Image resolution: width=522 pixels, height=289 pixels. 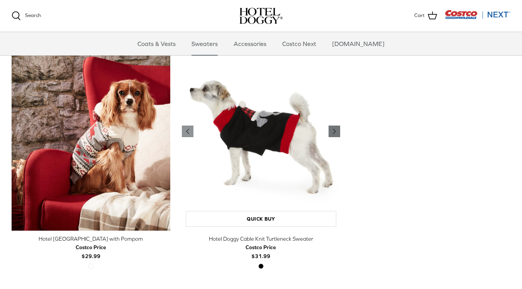 I want to click on a: Accessories, so click(x=250, y=44).